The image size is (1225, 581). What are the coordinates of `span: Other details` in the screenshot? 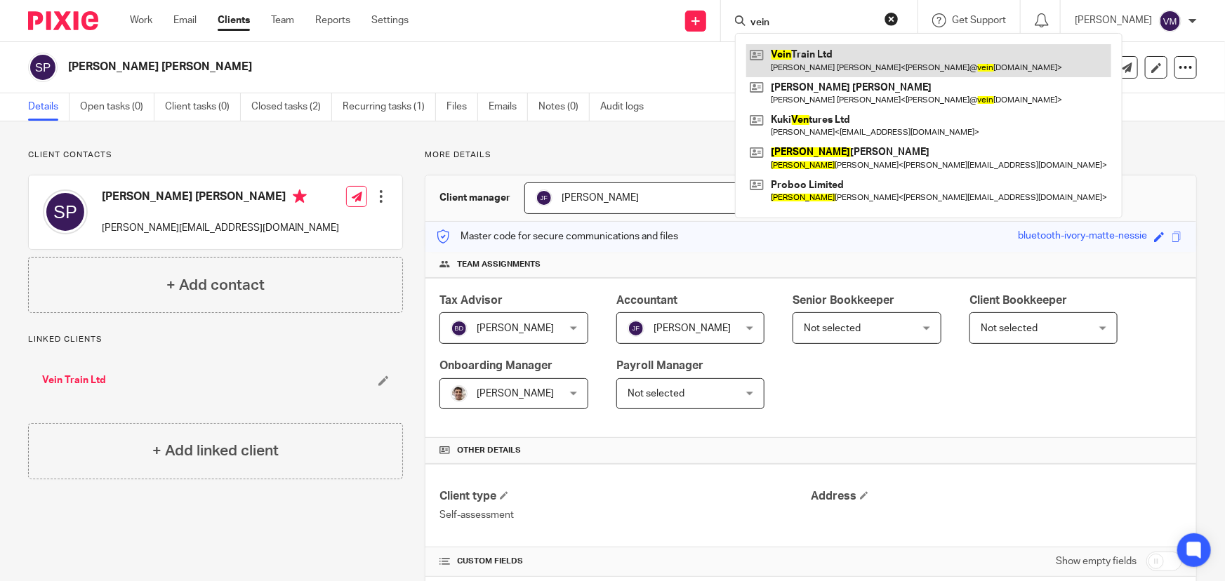 It's located at (489, 451).